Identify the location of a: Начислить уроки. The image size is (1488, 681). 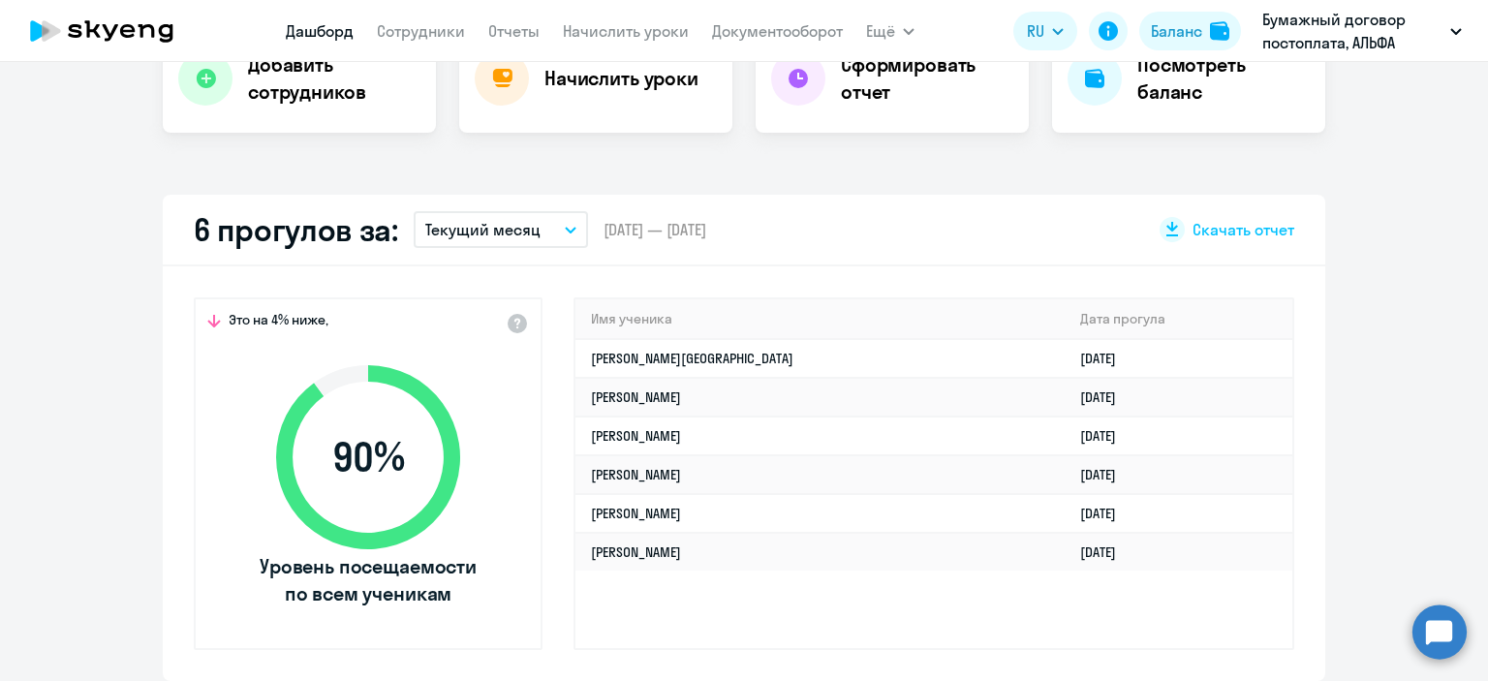
(626, 31).